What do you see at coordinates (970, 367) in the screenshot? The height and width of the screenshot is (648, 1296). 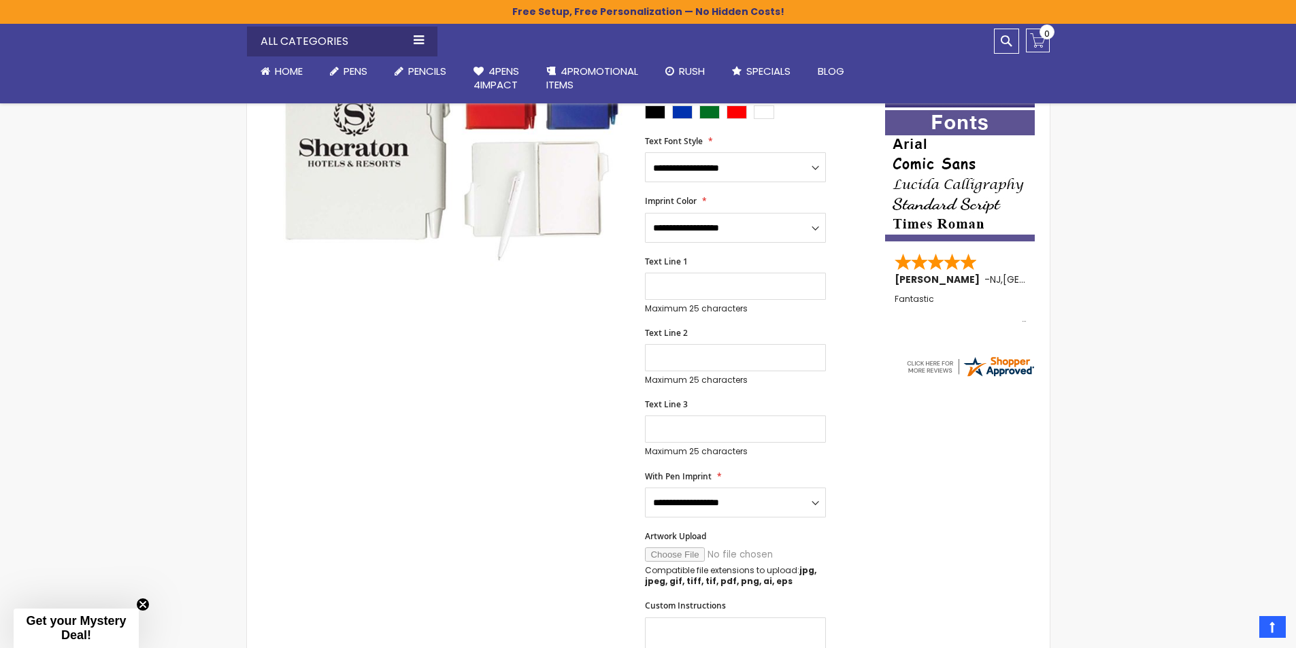 I see `img: 4pens.com widget logo` at bounding box center [970, 367].